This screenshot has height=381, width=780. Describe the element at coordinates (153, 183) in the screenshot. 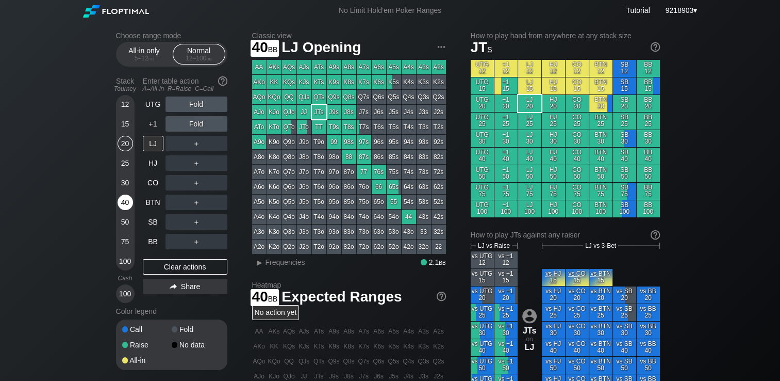

I see `div: CO` at that location.